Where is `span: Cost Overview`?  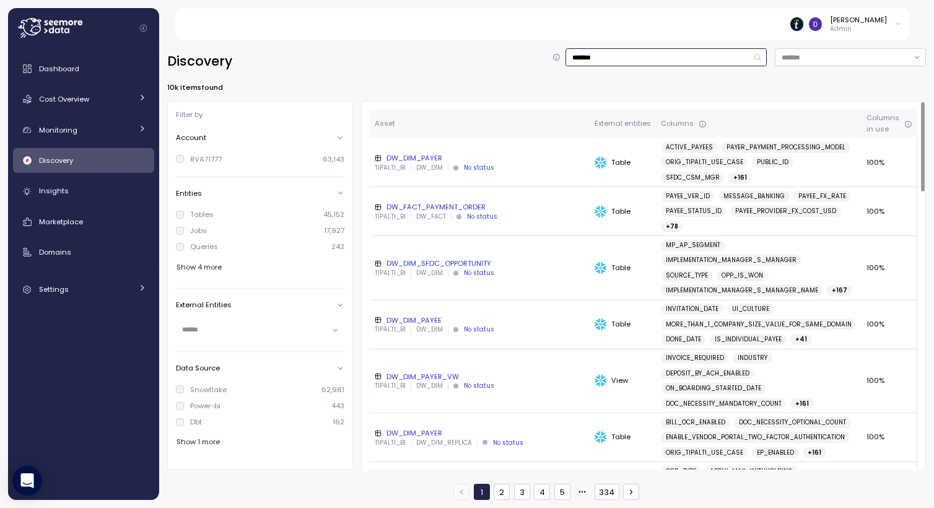
span: Cost Overview is located at coordinates (64, 99).